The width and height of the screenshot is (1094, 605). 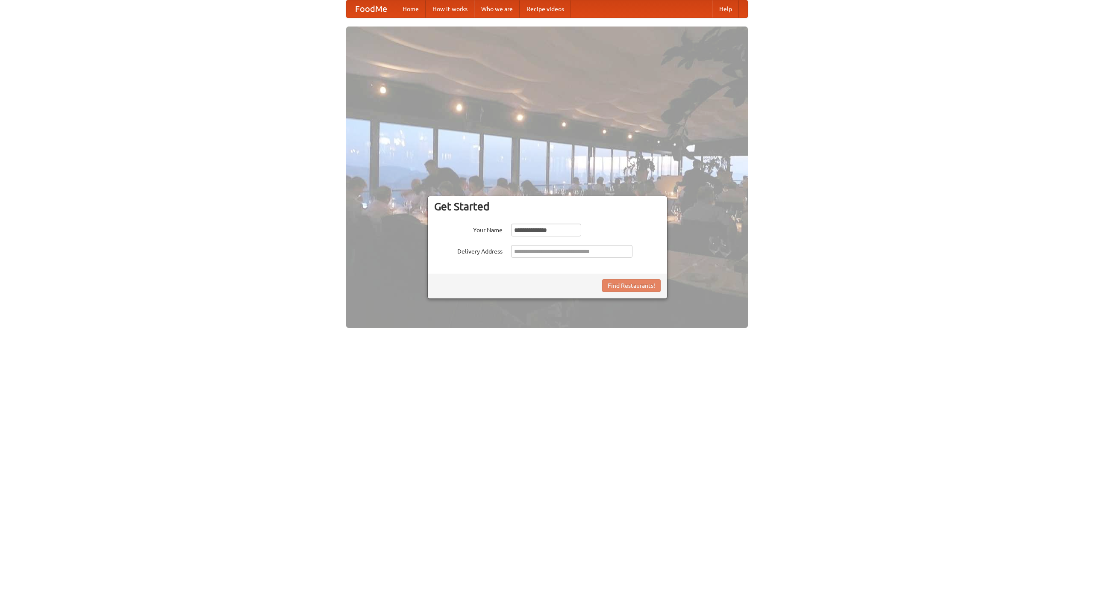 I want to click on a: Who we are, so click(x=497, y=9).